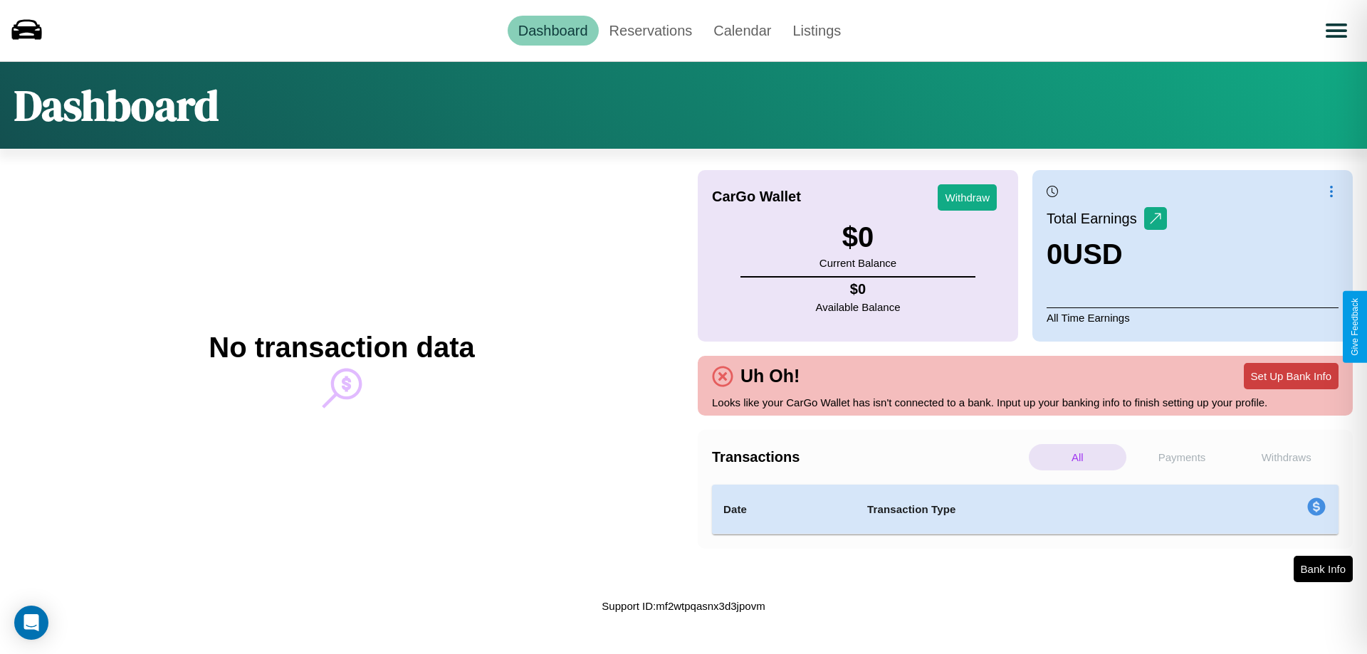  Describe the element at coordinates (1192, 317) in the screenshot. I see `p: All Time Earnings` at that location.